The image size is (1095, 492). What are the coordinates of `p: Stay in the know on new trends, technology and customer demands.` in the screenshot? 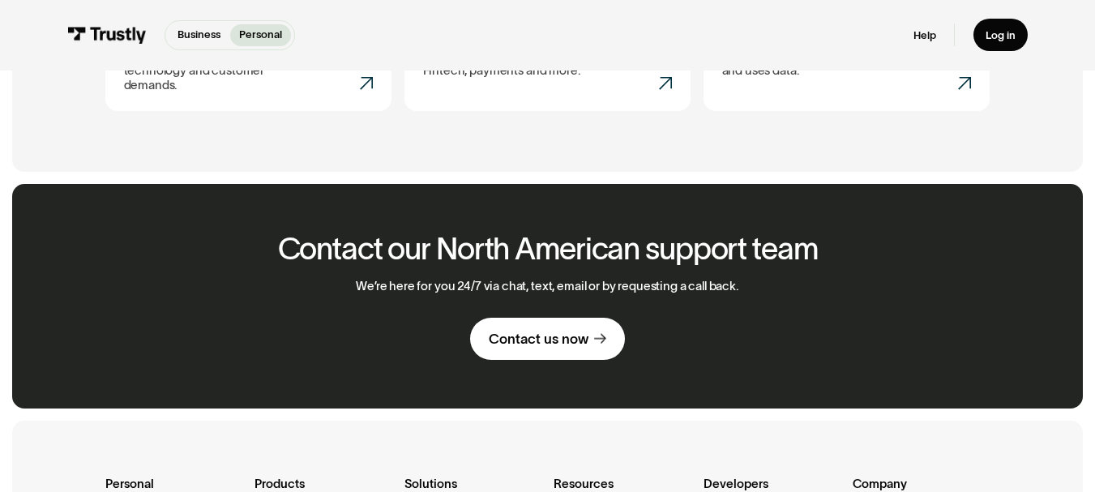 It's located at (222, 71).